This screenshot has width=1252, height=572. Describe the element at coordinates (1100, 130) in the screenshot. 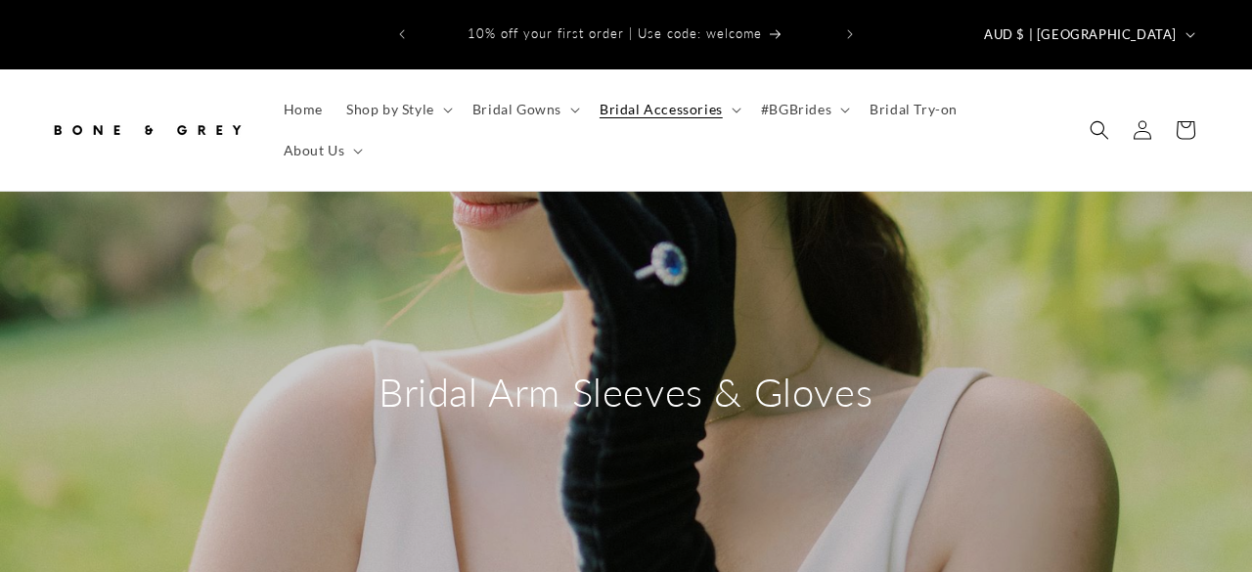

I see `summary: Search` at that location.